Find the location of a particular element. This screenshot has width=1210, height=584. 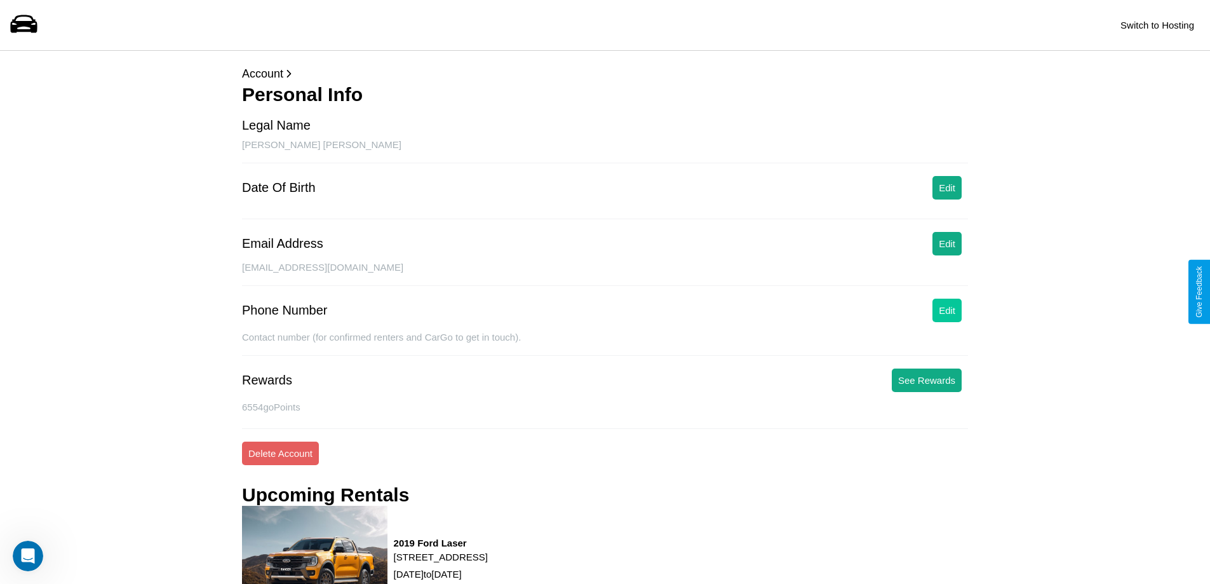

div: Date Of Birth is located at coordinates (279, 187).